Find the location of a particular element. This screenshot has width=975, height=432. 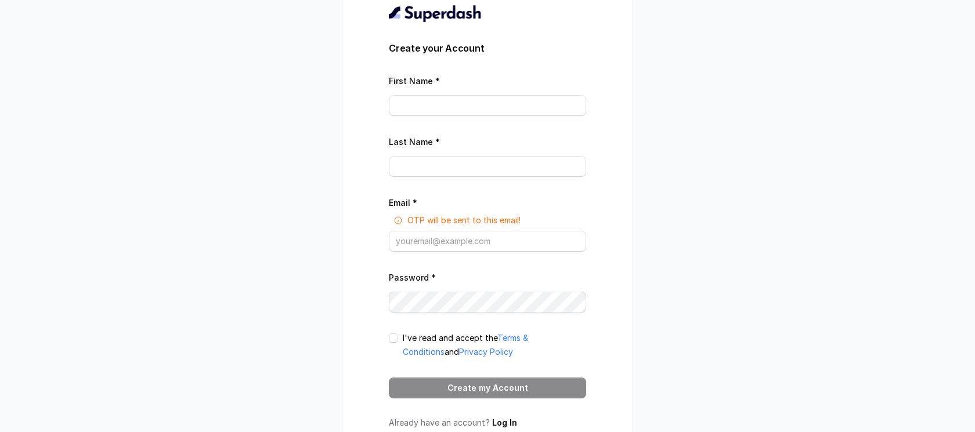

img: light.svg is located at coordinates (435, 13).